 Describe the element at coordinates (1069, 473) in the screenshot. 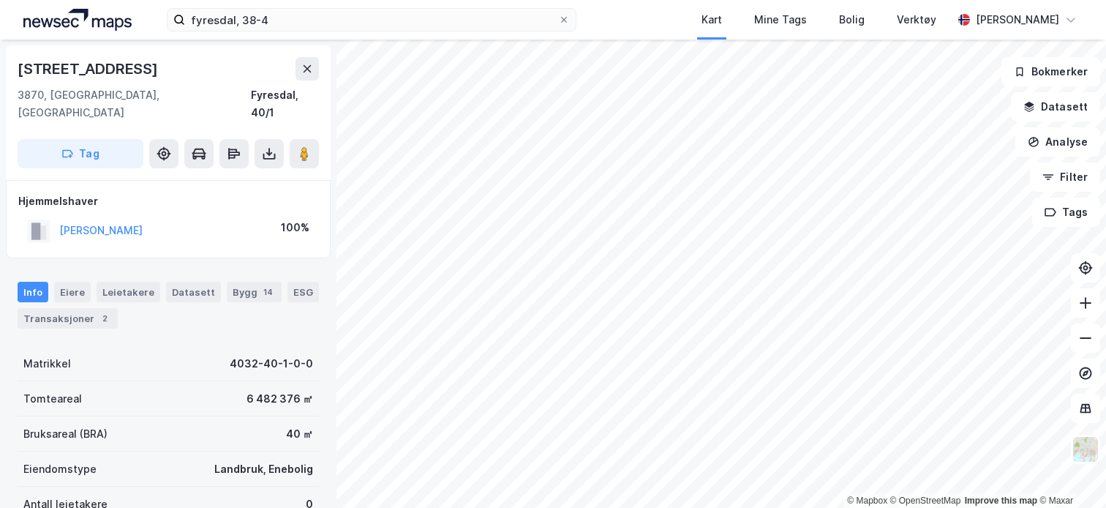

I see `div: Chat Widget` at that location.